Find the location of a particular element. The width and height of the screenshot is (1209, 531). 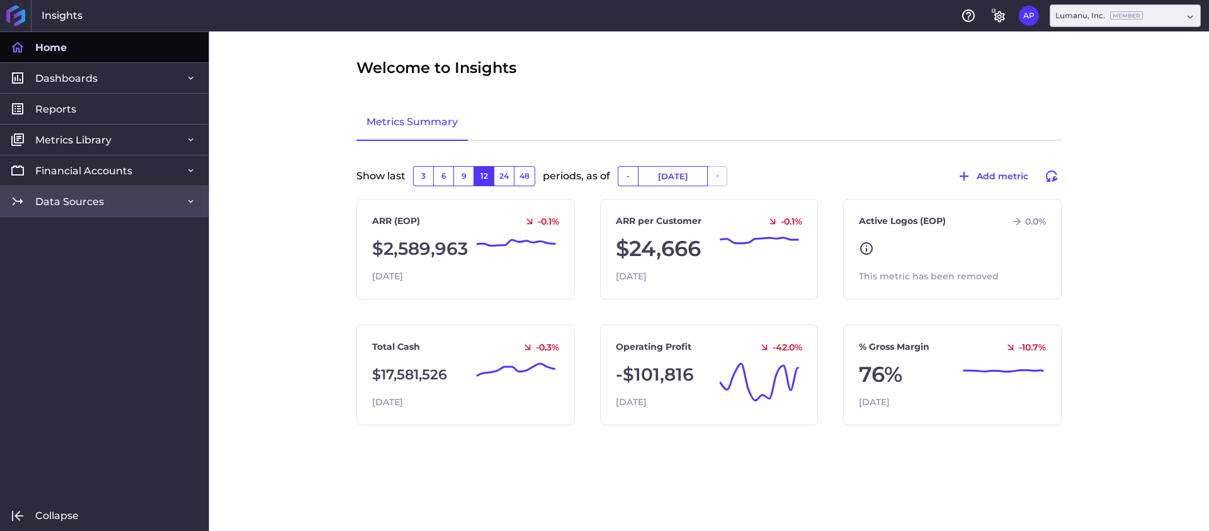

div: -$101,816 is located at coordinates (709, 375).